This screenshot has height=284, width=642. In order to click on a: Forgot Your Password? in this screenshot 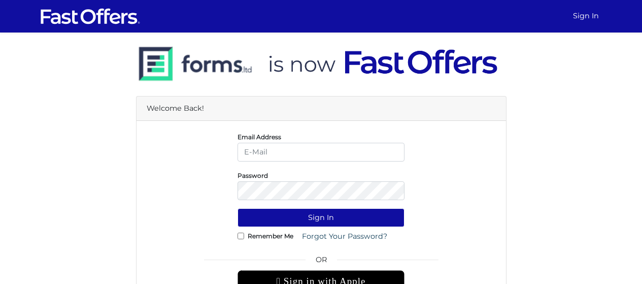, I will do `click(344, 236)`.